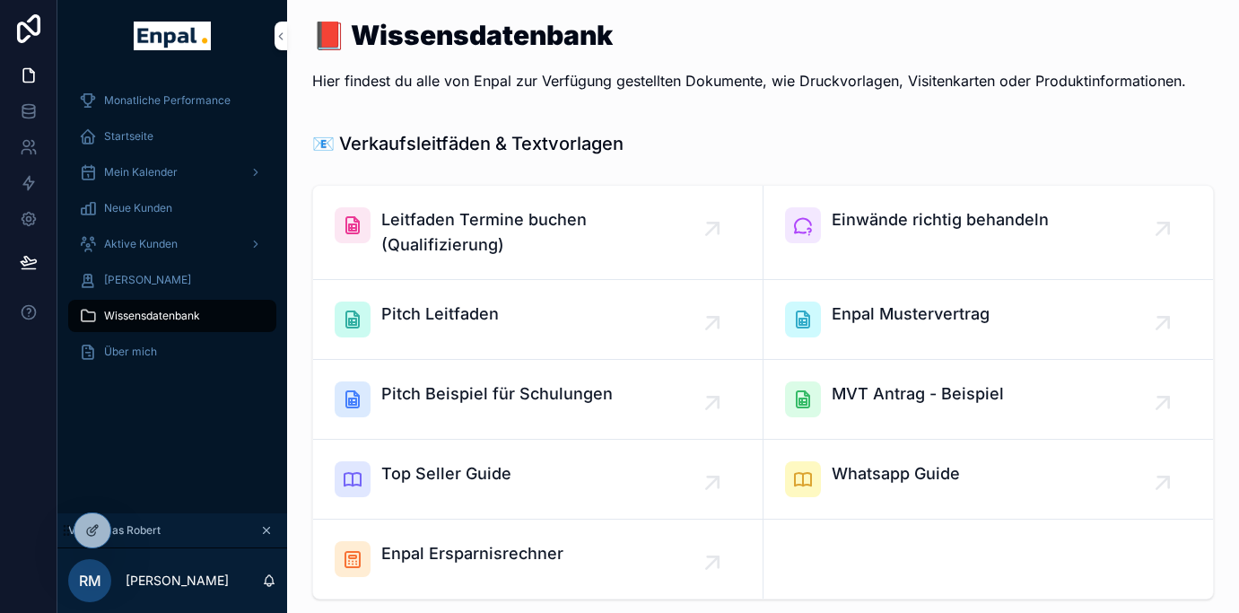 The width and height of the screenshot is (1239, 613). I want to click on p: Hier findest du alle von Enpal zur Verfügung gestellten Dokumente, wie Druckvorlagen, Visitenkart..., so click(749, 81).